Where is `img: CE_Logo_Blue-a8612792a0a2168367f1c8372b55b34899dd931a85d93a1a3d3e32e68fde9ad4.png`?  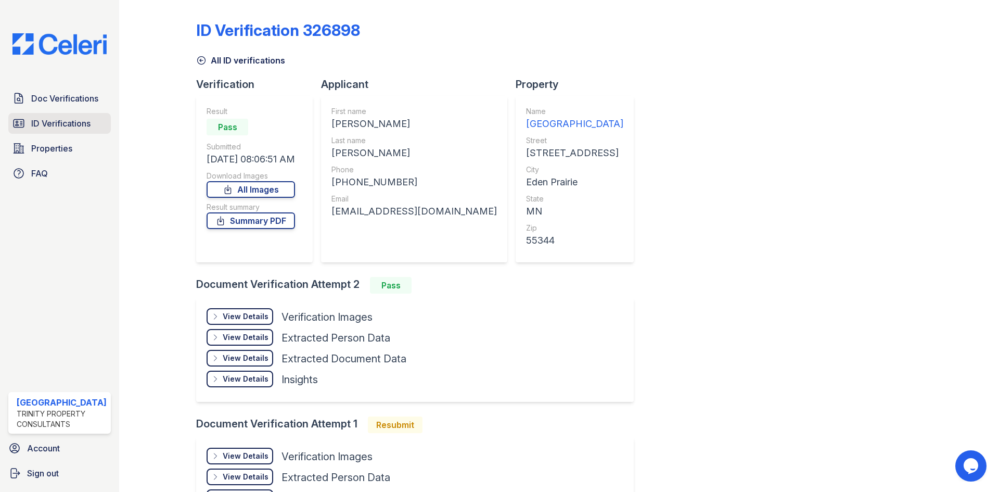
img: CE_Logo_Blue-a8612792a0a2168367f1c8372b55b34899dd931a85d93a1a3d3e32e68fde9ad4.png is located at coordinates (59, 44).